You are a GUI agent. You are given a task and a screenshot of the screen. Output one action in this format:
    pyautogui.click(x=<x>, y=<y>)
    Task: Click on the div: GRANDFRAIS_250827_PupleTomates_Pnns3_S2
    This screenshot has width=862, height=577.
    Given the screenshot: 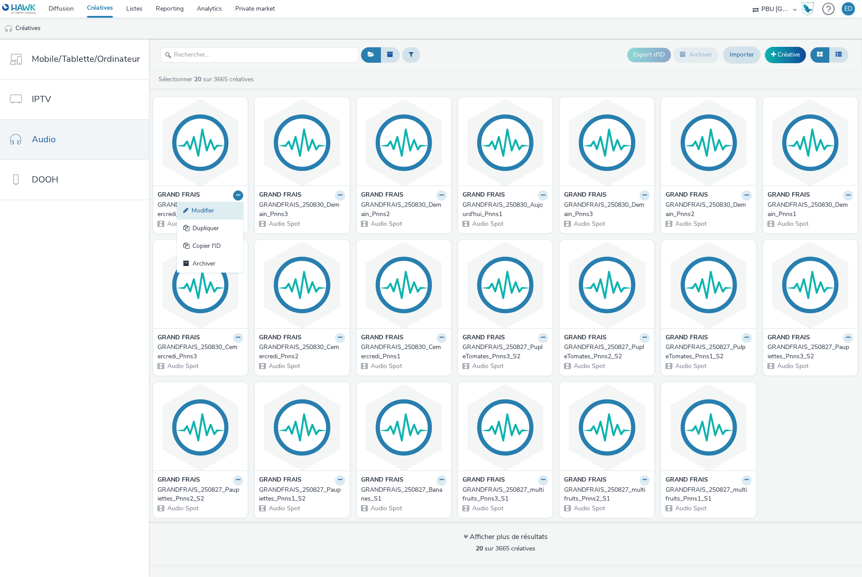 What is the action you would take?
    pyautogui.click(x=504, y=351)
    